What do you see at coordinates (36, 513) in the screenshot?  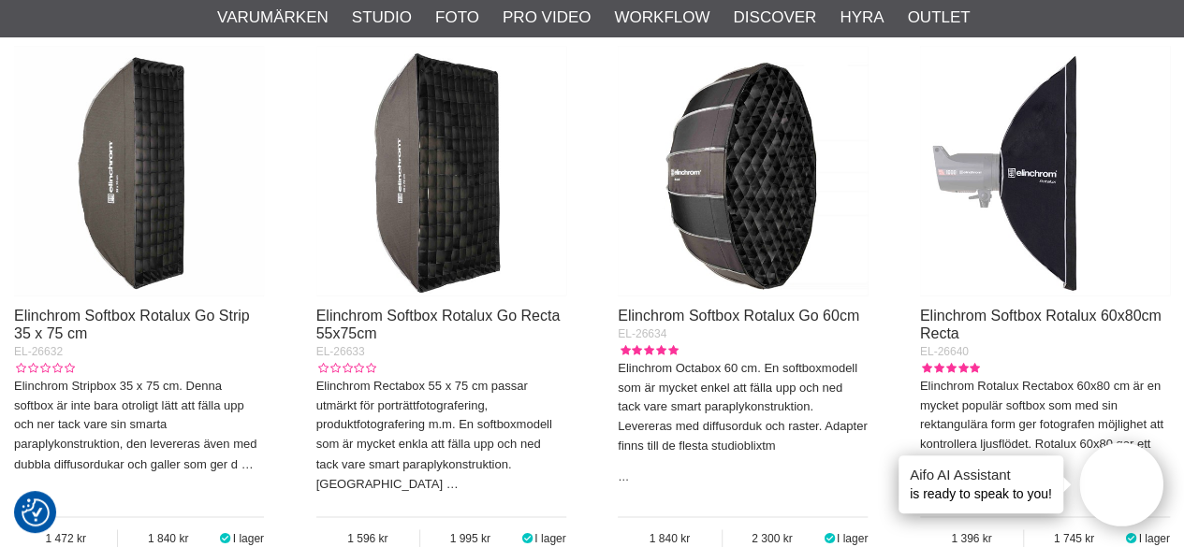 I see `img: Revisit consent button` at bounding box center [36, 513].